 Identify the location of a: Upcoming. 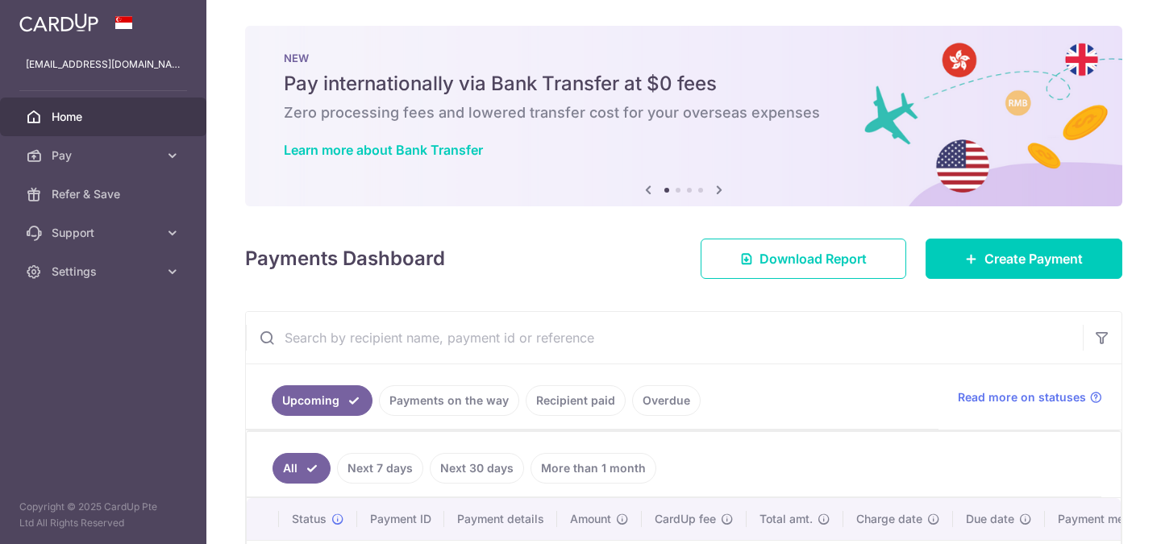
(322, 401).